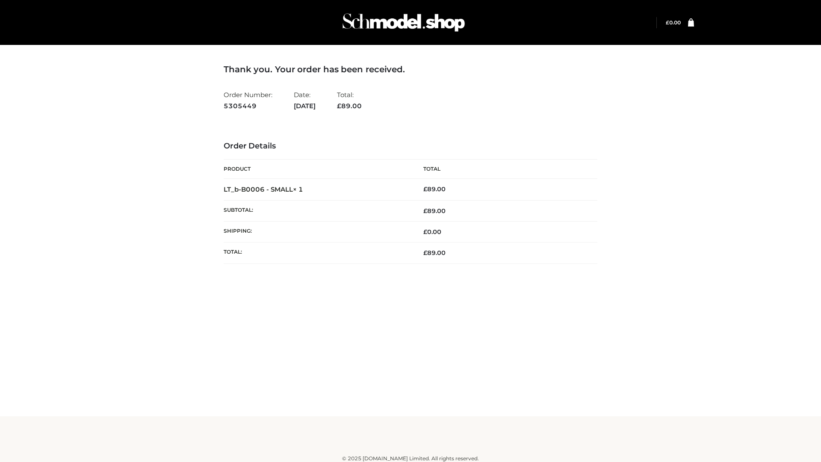 This screenshot has height=462, width=821. I want to click on th: Total, so click(504, 169).